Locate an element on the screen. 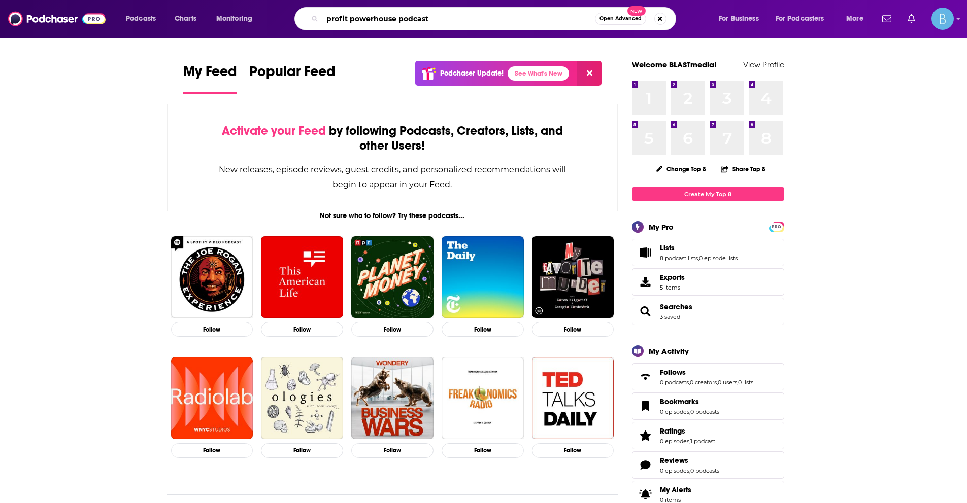 Image resolution: width=967 pixels, height=503 pixels. a: Business Wars is located at coordinates (392, 398).